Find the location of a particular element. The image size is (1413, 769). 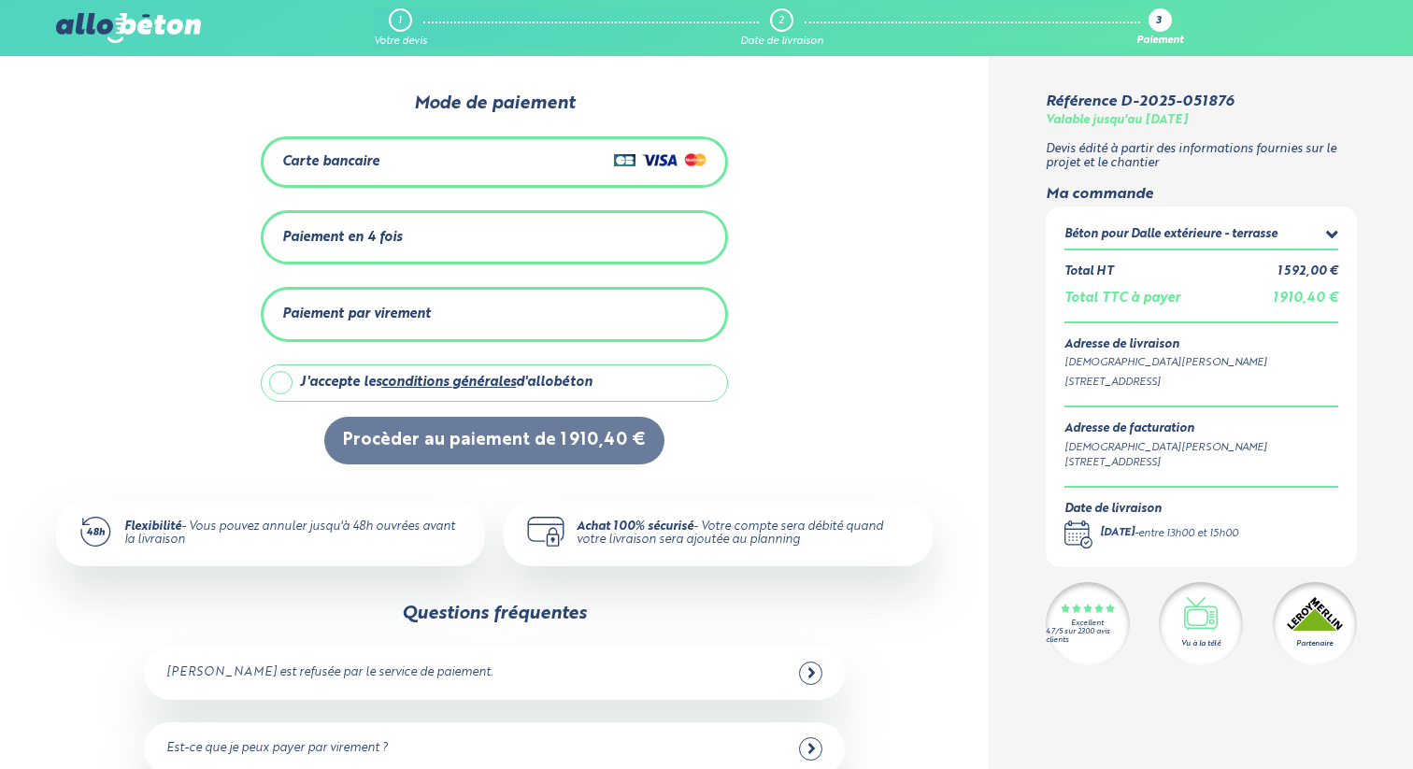

div: J'accepte les d'allobéton is located at coordinates (446, 382).